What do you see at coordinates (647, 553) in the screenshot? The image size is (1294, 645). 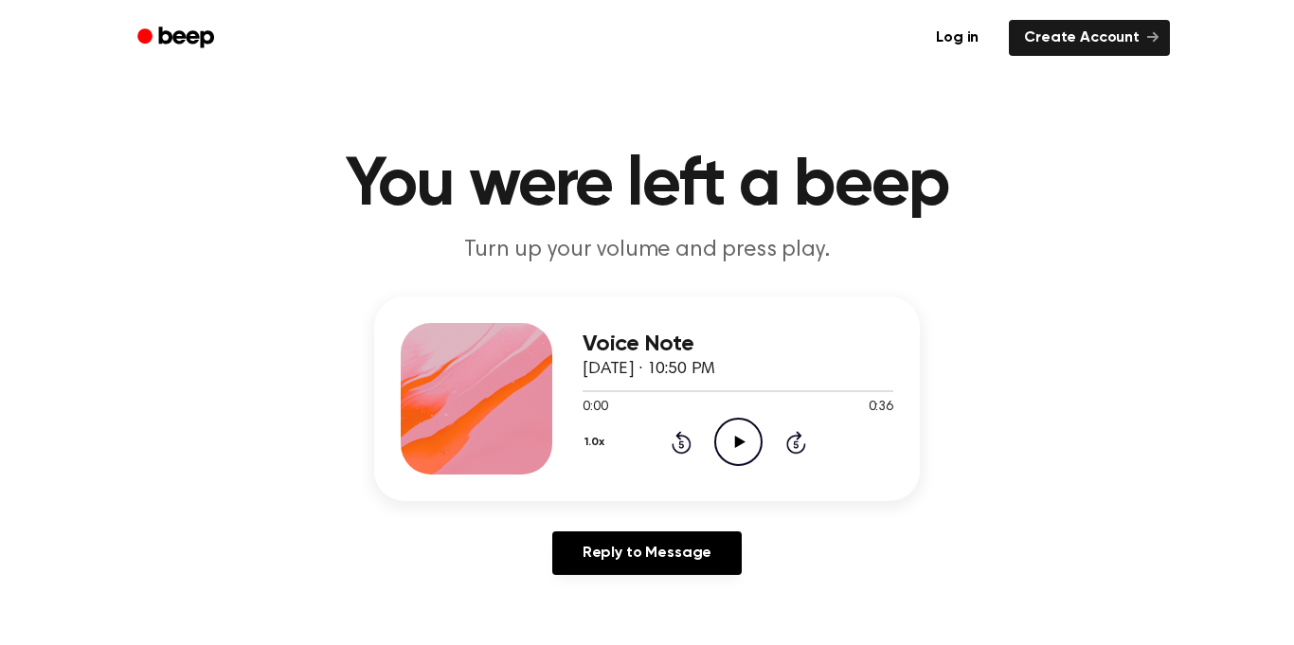 I see `a: Reply to Message` at bounding box center [647, 553].